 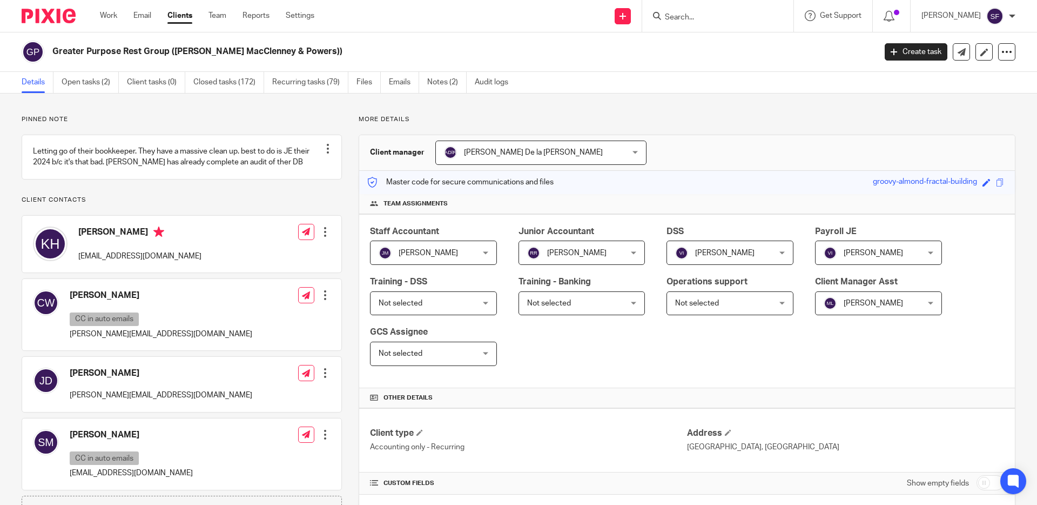 I want to click on div: groovy-almond-fractal-building, so click(x=925, y=182).